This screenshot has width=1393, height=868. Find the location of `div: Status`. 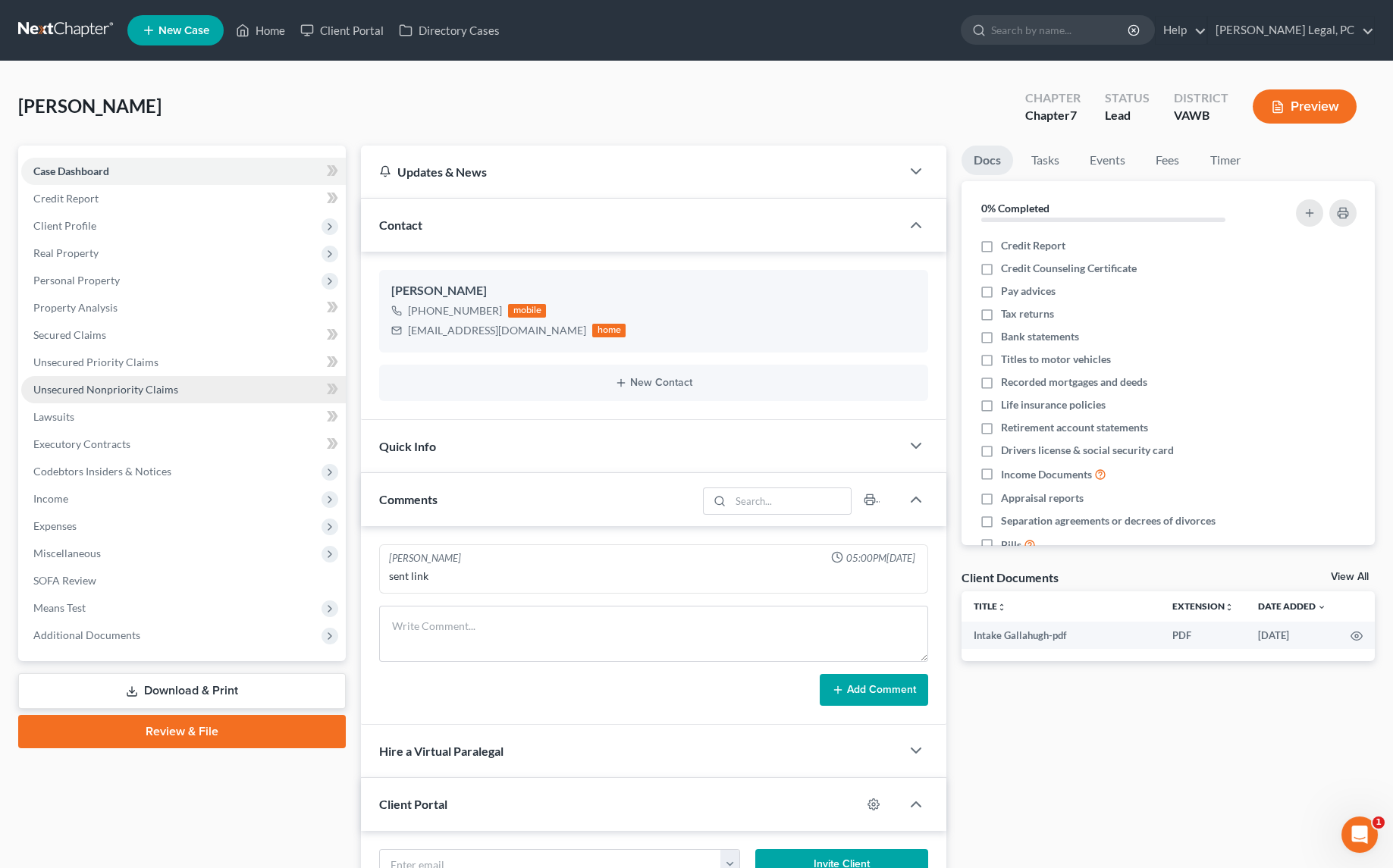

div: Status is located at coordinates (1126, 98).